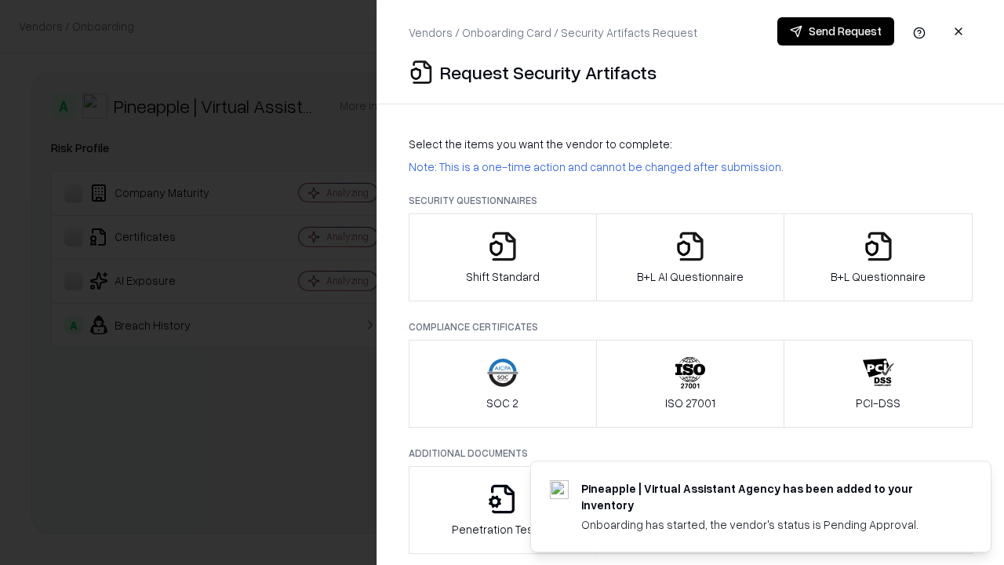 This screenshot has height=565, width=1004. Describe the element at coordinates (691, 166) in the screenshot. I see `p: Note: This is a one-time action and cannot be changed after submission.` at that location.